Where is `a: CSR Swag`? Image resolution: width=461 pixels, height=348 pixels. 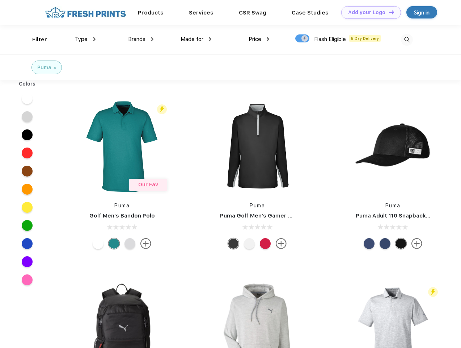
a: CSR Swag is located at coordinates (253, 13).